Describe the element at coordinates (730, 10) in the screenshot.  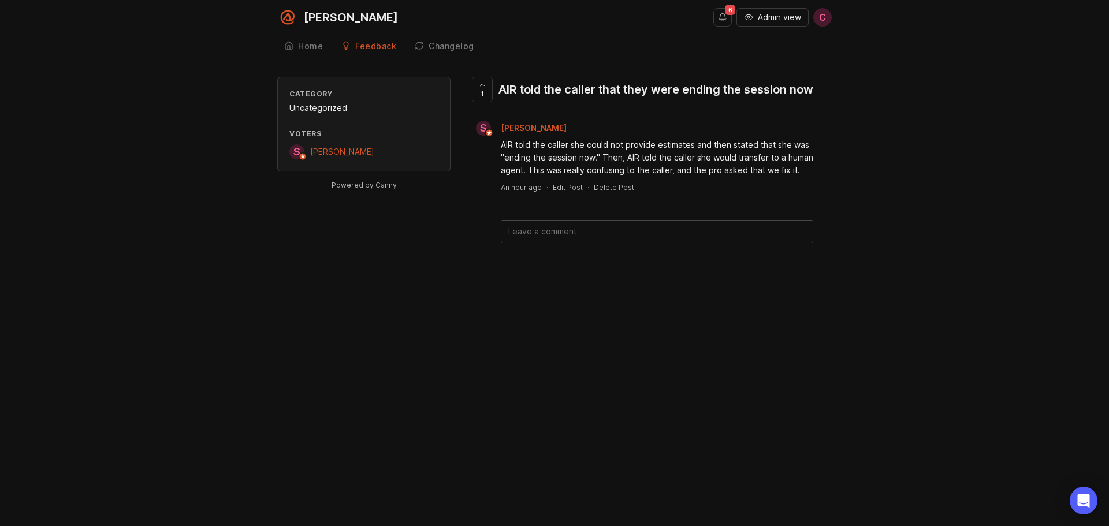
I see `span: 6` at that location.